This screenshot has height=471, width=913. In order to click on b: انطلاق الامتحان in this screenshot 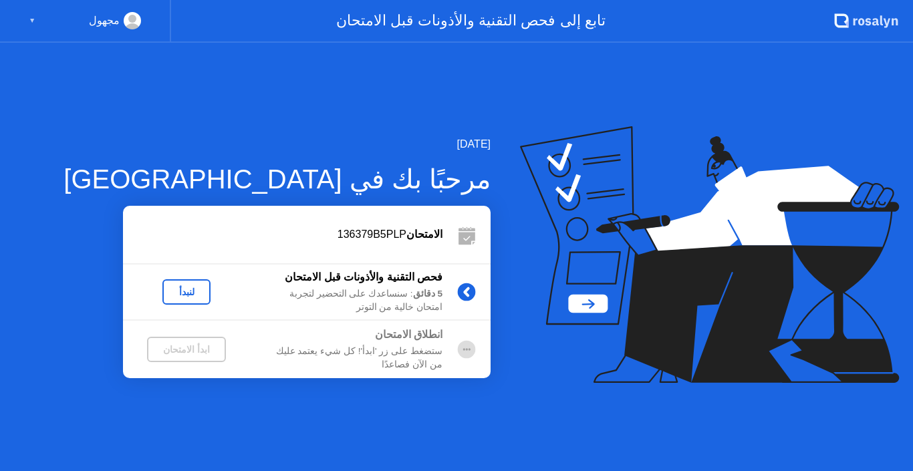, I will do `click(409, 334)`.